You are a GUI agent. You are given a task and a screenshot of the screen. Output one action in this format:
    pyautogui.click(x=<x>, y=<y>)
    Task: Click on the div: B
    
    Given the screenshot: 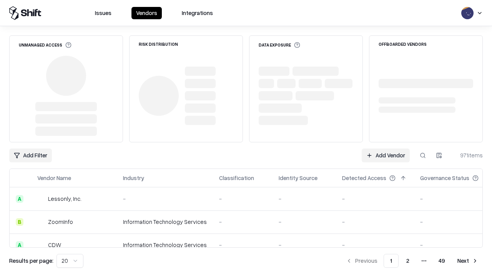 What is the action you would take?
    pyautogui.click(x=20, y=222)
    